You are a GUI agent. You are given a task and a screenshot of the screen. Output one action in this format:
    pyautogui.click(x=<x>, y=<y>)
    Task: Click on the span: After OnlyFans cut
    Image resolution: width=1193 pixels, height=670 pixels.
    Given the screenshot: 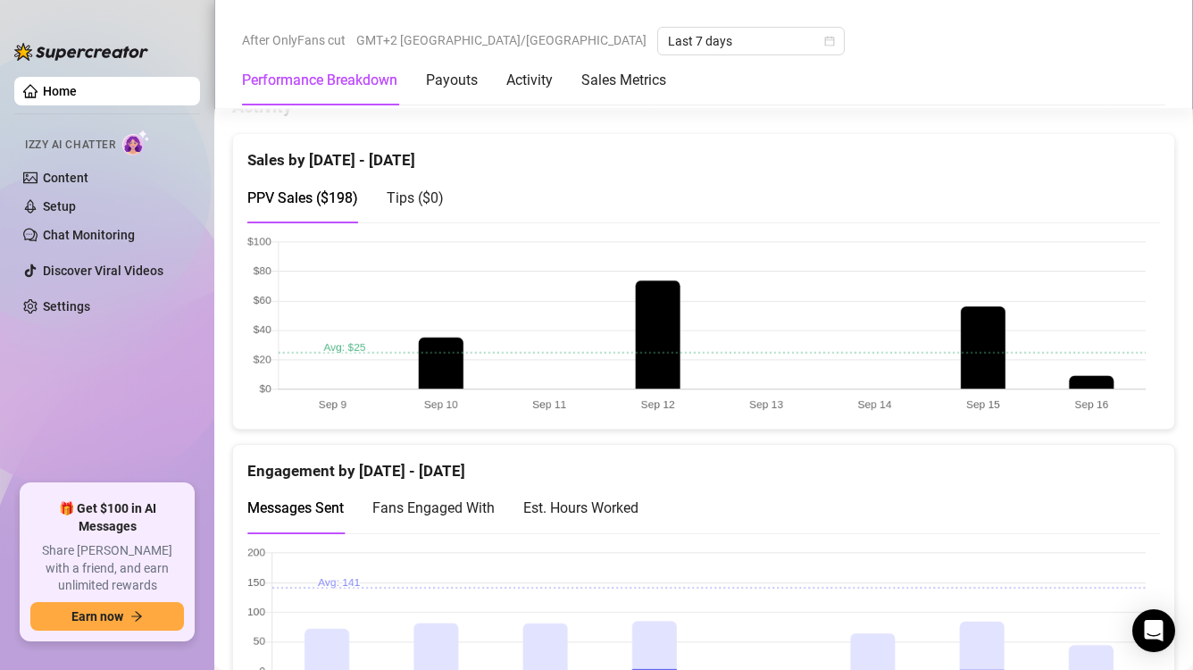 What is the action you would take?
    pyautogui.click(x=294, y=40)
    